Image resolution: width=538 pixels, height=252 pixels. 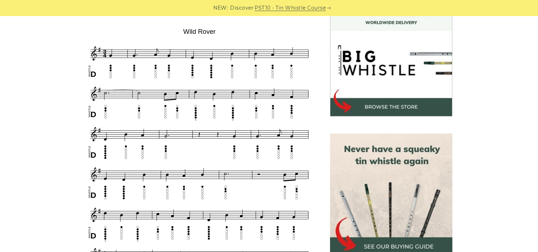 I want to click on span: NEW:, so click(x=221, y=8).